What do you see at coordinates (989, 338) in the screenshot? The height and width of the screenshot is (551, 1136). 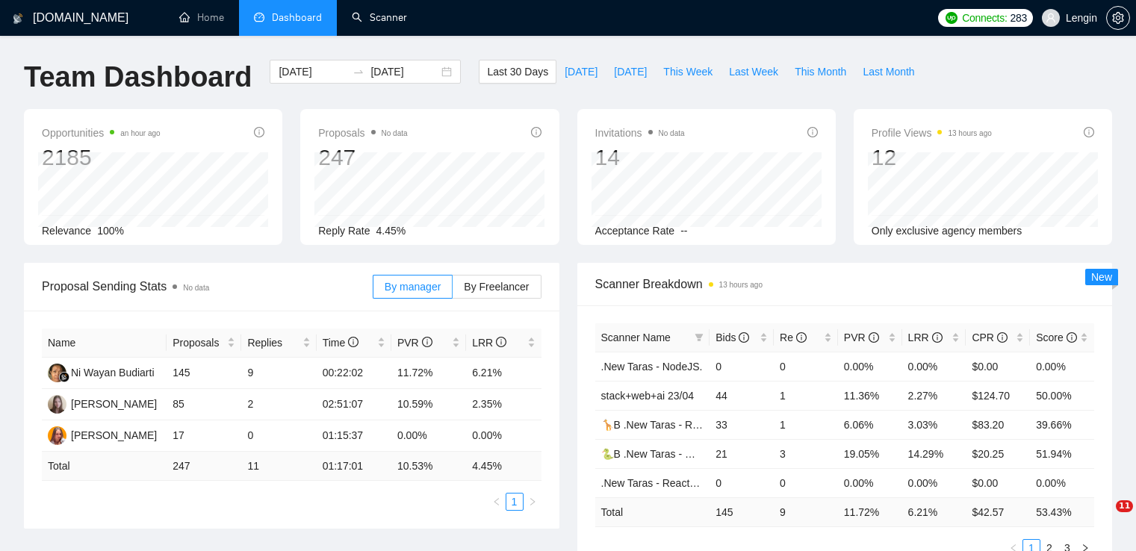 I see `span: CPR` at bounding box center [989, 338].